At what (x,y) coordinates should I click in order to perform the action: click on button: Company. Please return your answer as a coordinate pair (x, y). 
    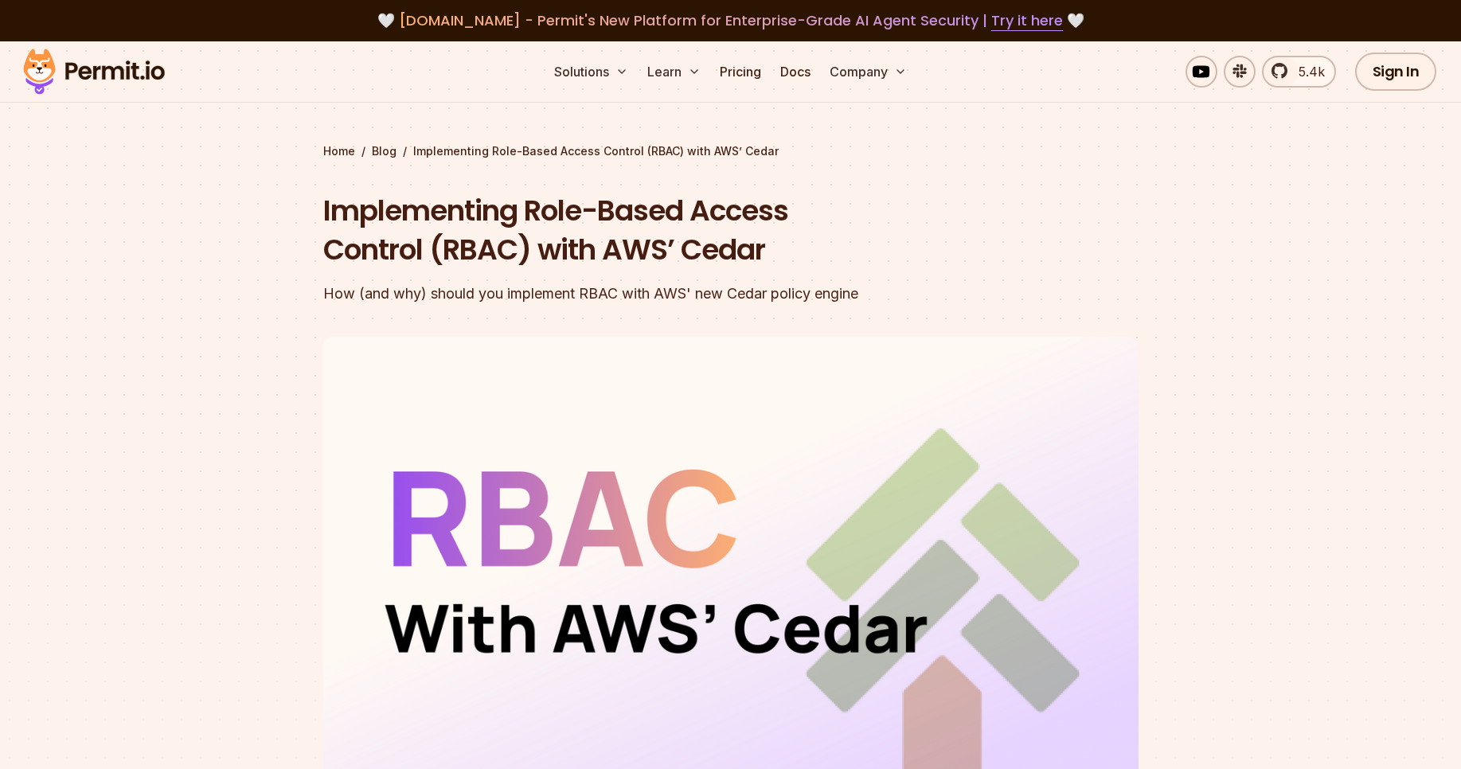
    Looking at the image, I should click on (868, 72).